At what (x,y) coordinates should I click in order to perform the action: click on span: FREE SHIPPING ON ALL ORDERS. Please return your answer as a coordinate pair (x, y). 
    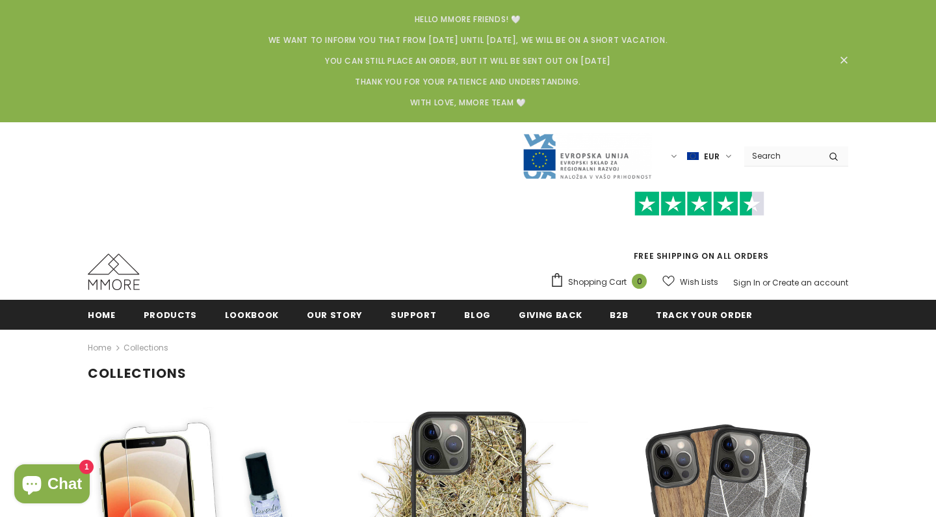
    Looking at the image, I should click on (699, 229).